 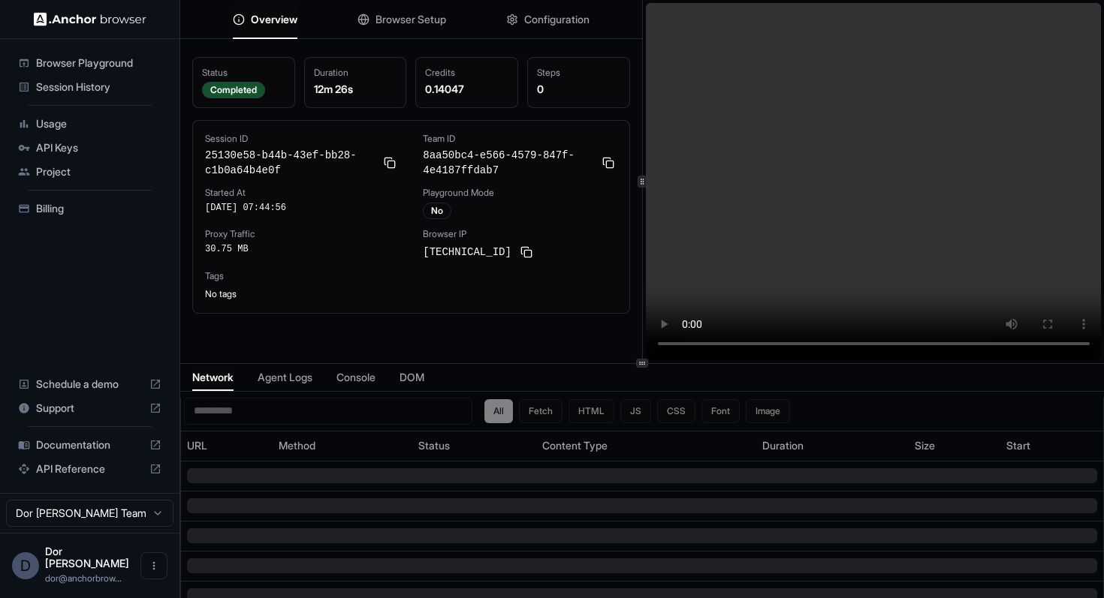 What do you see at coordinates (302, 193) in the screenshot?
I see `div: Started At` at bounding box center [302, 193].